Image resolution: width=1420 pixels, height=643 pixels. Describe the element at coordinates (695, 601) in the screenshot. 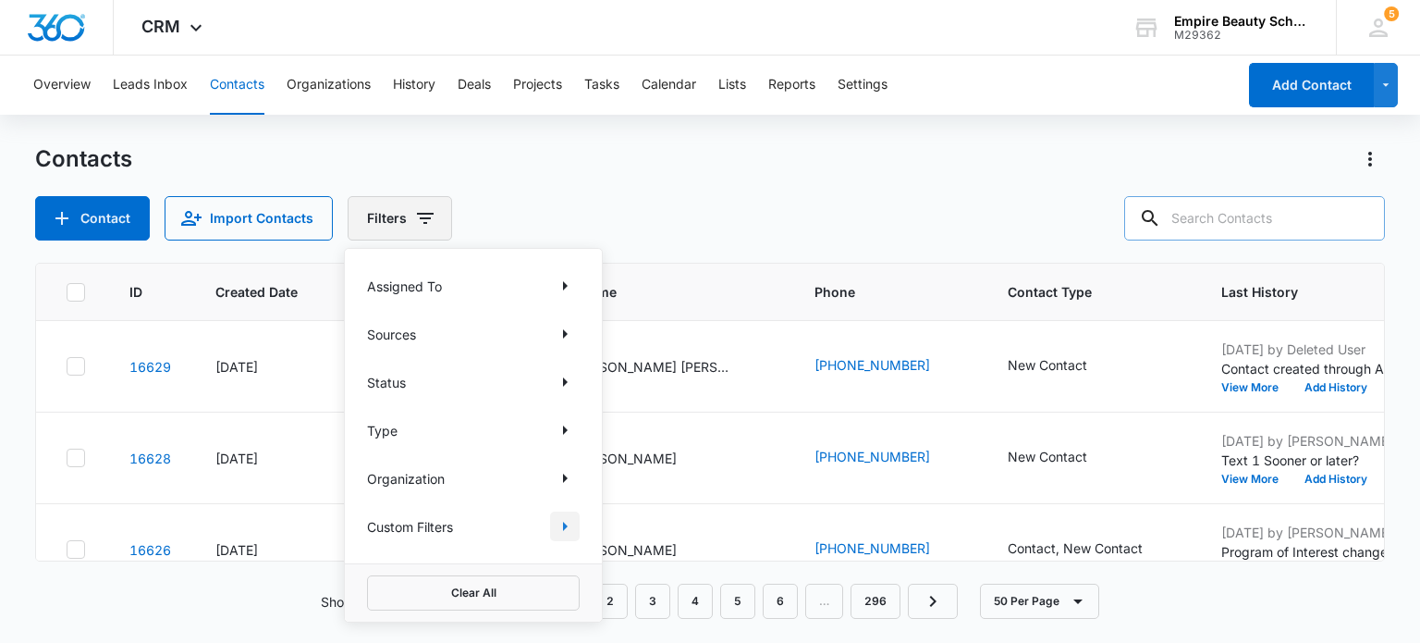

I see `a: Page 4` at that location.